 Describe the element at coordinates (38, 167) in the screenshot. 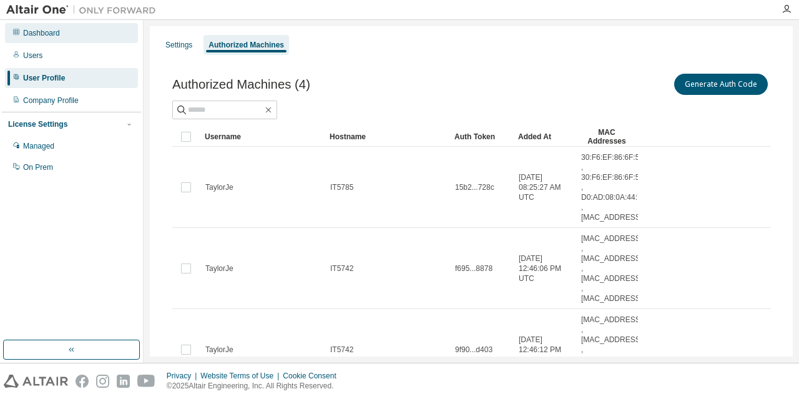

I see `div: On Prem` at that location.